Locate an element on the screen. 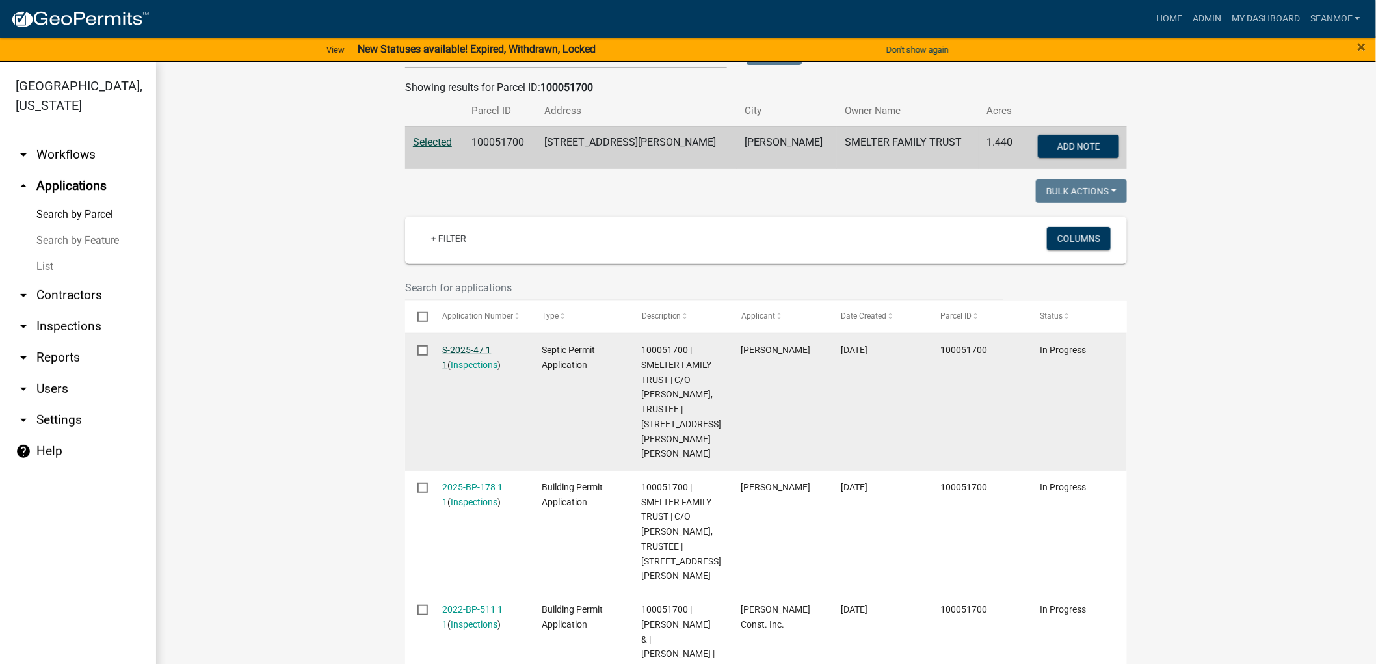 The height and width of the screenshot is (664, 1376). span: Parcel ID is located at coordinates (956, 316).